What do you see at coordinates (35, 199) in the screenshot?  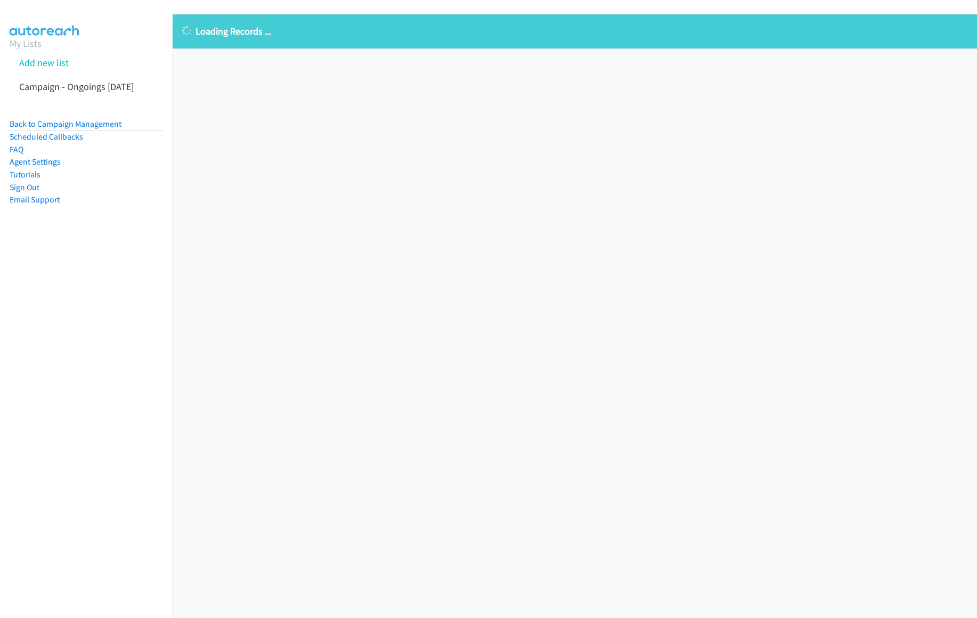 I see `a: Email Support` at bounding box center [35, 199].